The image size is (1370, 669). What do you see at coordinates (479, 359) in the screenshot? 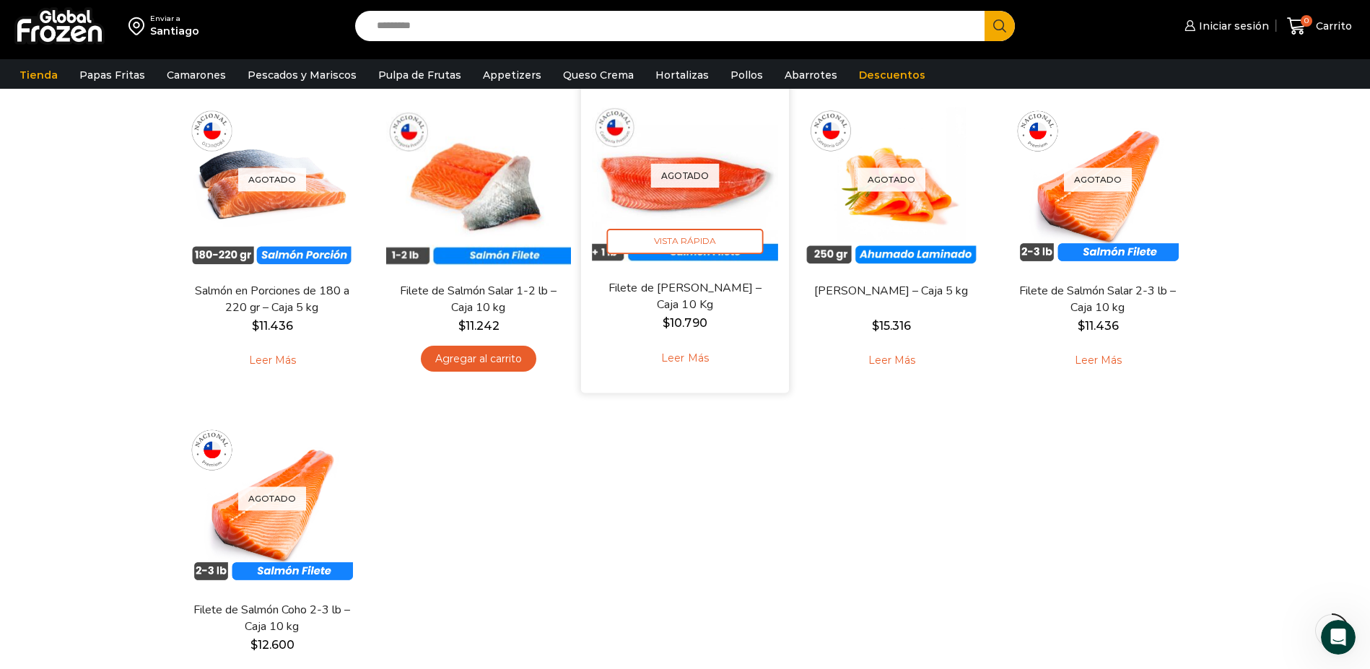
I see `a: Agregar al carrito: “Filete de Salmón Salar 1-2 lb – Caja 10 kg”` at bounding box center [479, 359].